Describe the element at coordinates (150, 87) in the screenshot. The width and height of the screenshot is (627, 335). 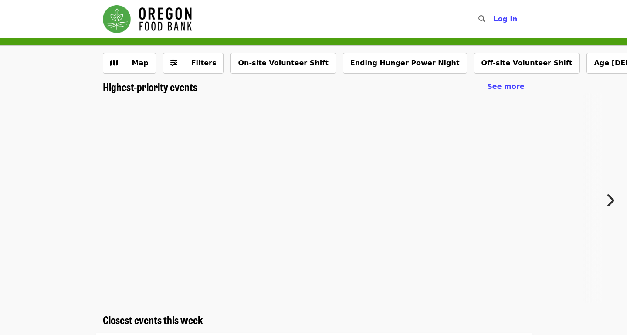
I see `a: Highest-priority events` at that location.